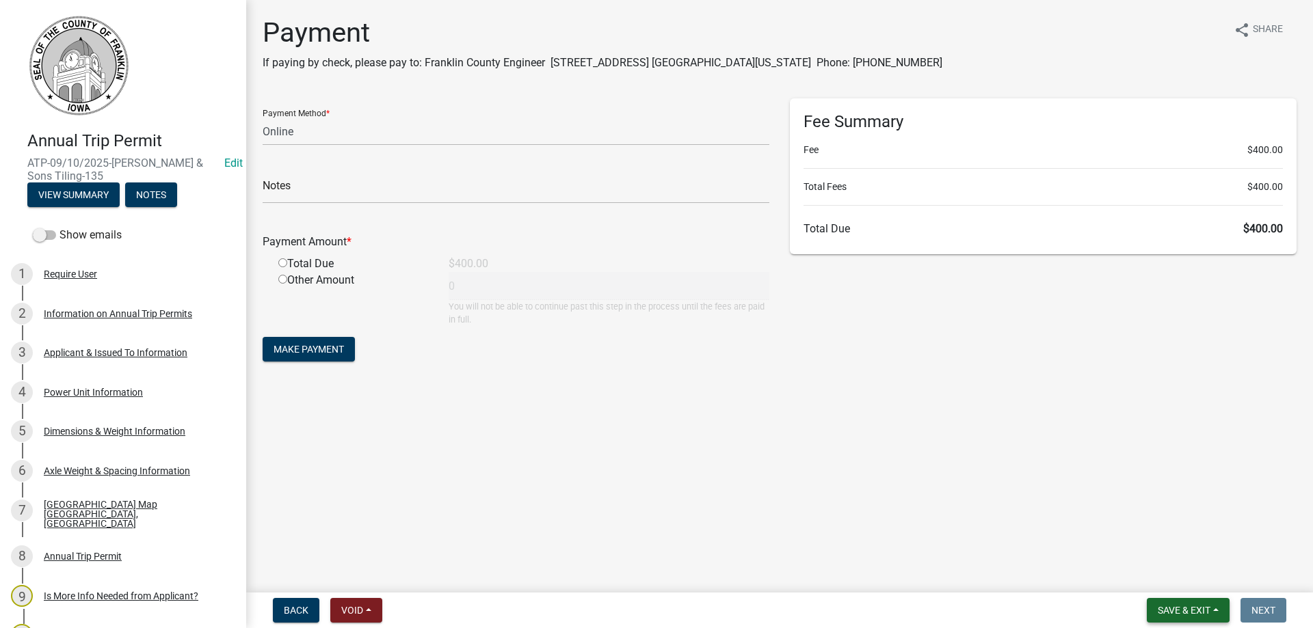 The image size is (1313, 628). Describe the element at coordinates (22, 557) in the screenshot. I see `div: 8` at that location.